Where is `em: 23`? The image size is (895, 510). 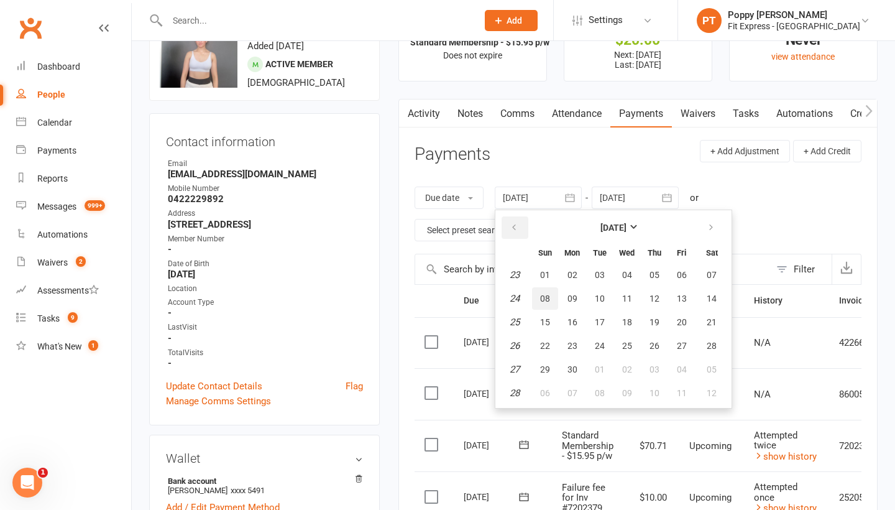 em: 23 is located at coordinates (515, 275).